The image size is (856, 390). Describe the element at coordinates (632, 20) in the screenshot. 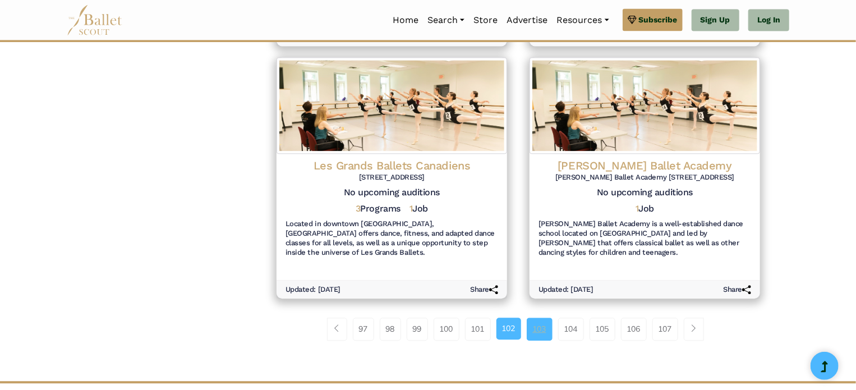

I see `img: gem.svg` at that location.